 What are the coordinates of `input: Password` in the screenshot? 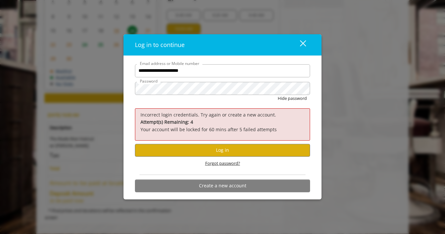 It's located at (222, 89).